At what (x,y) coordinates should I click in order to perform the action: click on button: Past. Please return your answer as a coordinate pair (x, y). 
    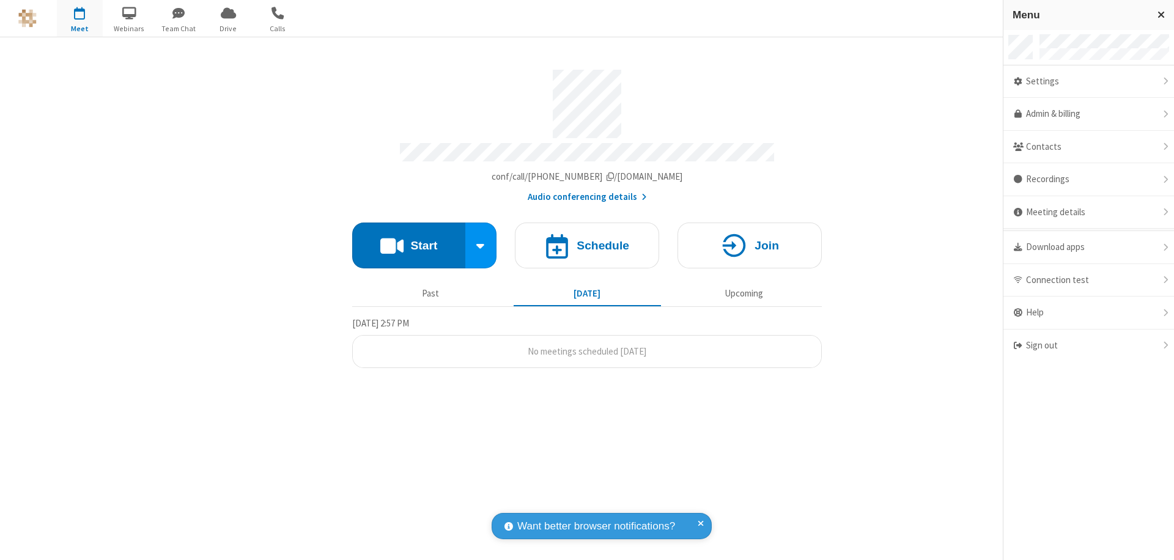
    Looking at the image, I should click on (430, 293).